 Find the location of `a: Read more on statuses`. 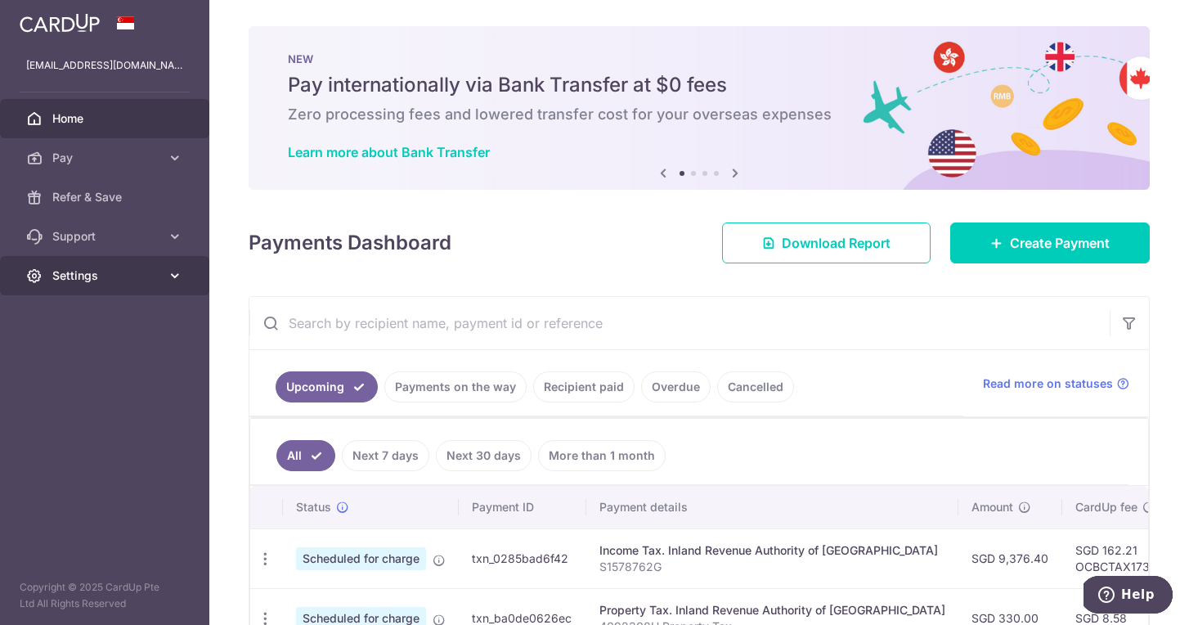

a: Read more on statuses is located at coordinates (1056, 384).